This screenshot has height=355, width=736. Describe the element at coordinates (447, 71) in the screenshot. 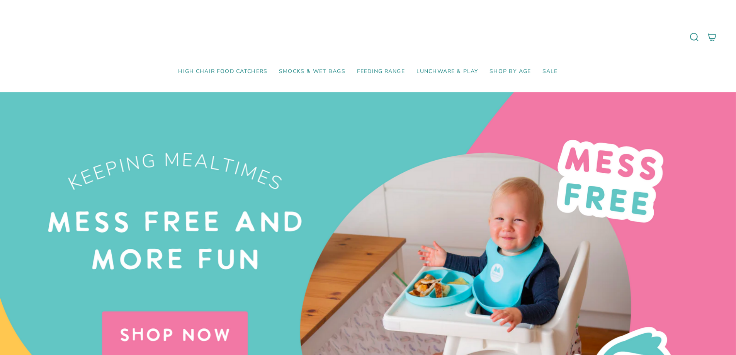

I see `span: Lunchware & Play` at that location.